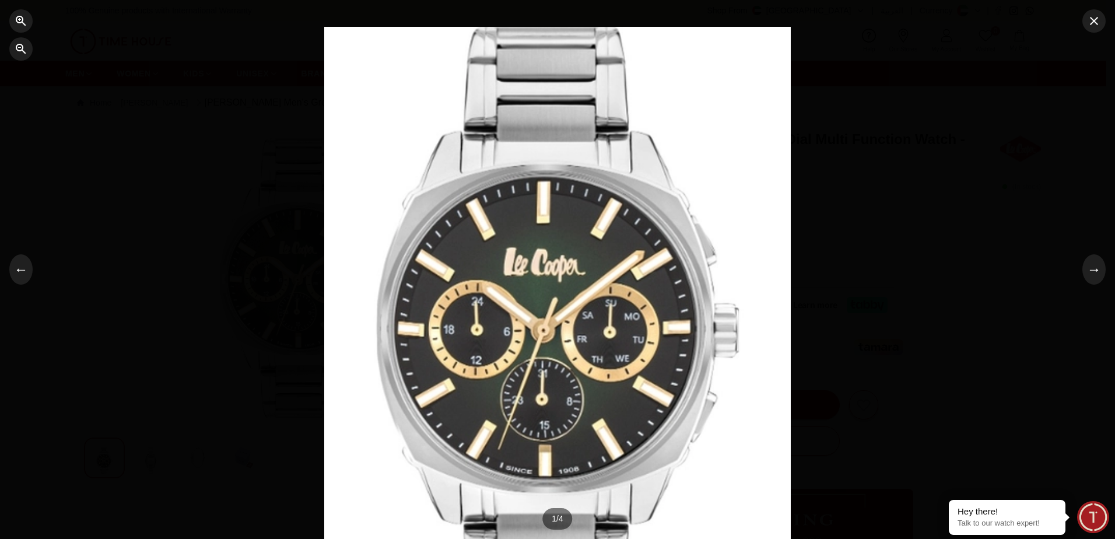  I want to click on p: Talk to our watch expert!, so click(1007, 523).